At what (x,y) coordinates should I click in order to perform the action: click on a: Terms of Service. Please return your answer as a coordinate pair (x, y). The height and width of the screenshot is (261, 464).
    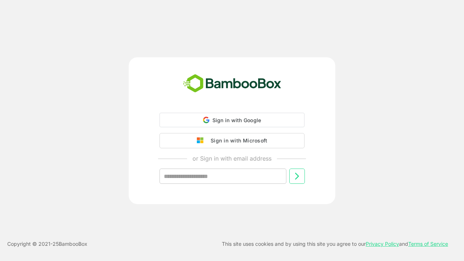
    Looking at the image, I should click on (428, 243).